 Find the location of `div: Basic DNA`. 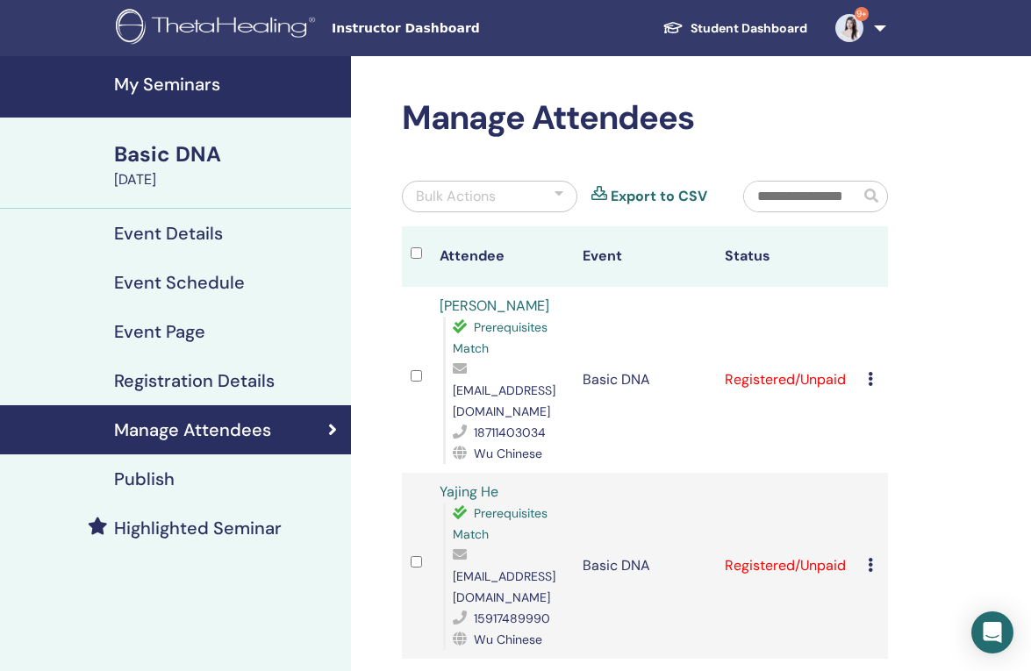

div: Basic DNA is located at coordinates (227, 154).